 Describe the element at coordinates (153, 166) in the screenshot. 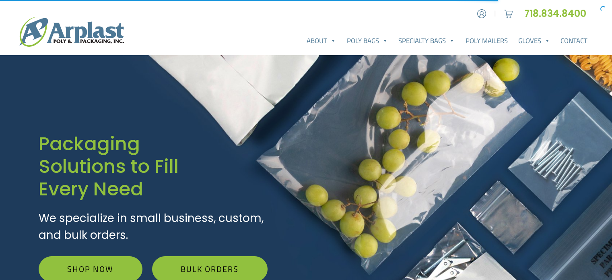

I see `h1: Packaging Solutions to Fill Every Need` at that location.